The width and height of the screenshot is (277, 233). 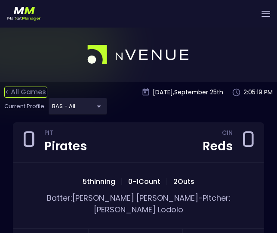 I want to click on span: 2 Outs, so click(x=184, y=181).